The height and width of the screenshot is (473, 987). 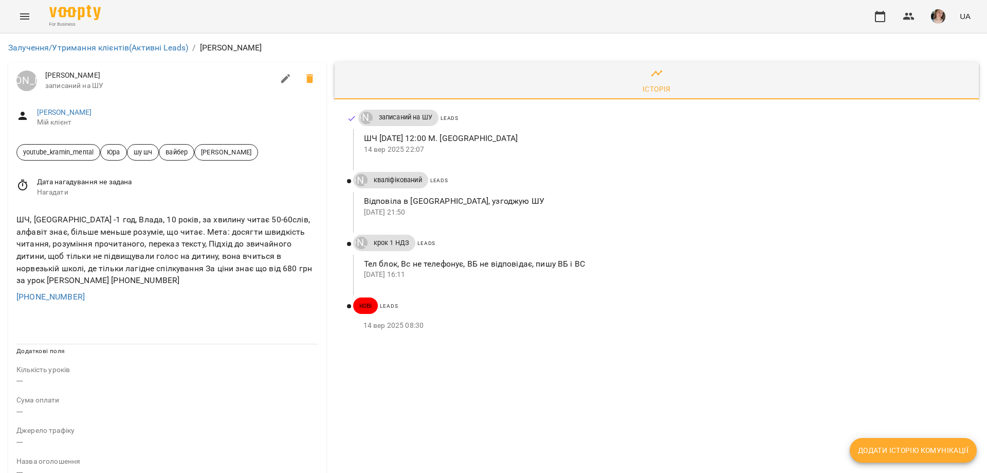 I want to click on nav: breadcrumb, so click(x=494, y=48).